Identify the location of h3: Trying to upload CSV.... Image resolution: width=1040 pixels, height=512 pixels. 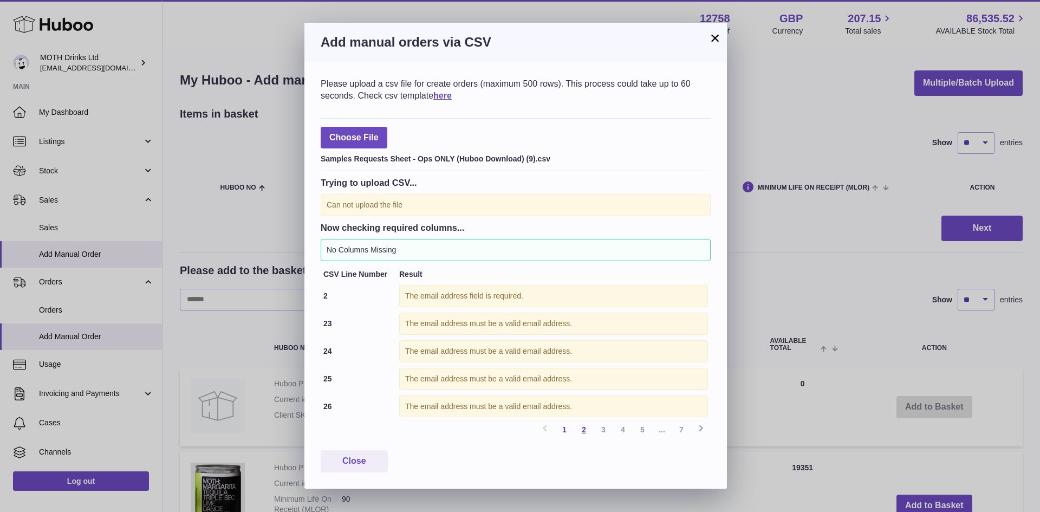
(516, 182).